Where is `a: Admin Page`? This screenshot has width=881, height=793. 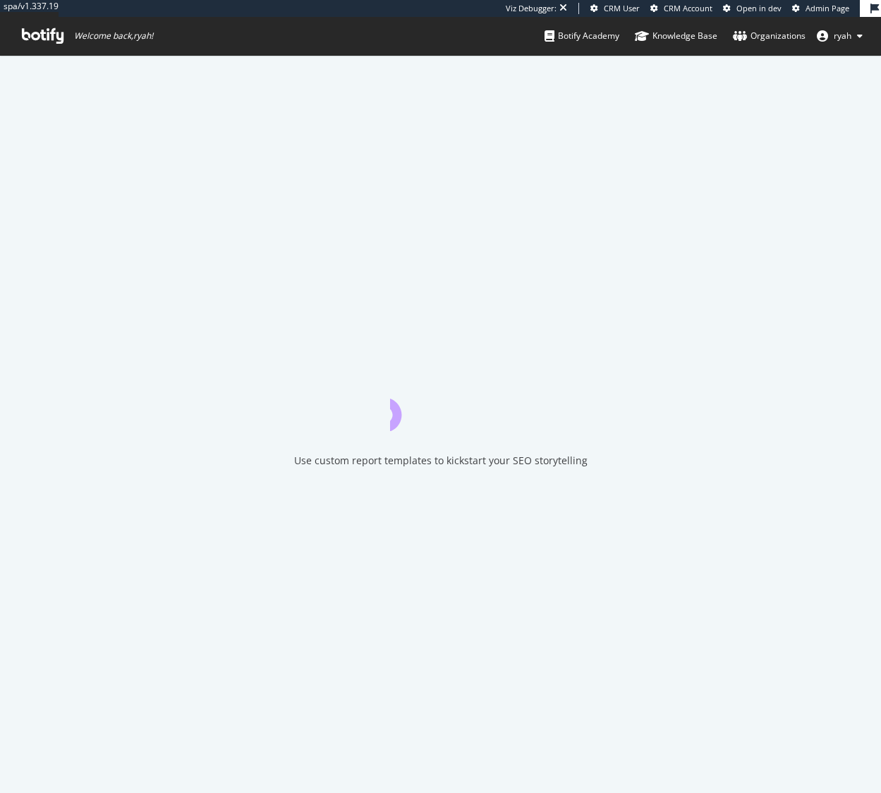
a: Admin Page is located at coordinates (821, 8).